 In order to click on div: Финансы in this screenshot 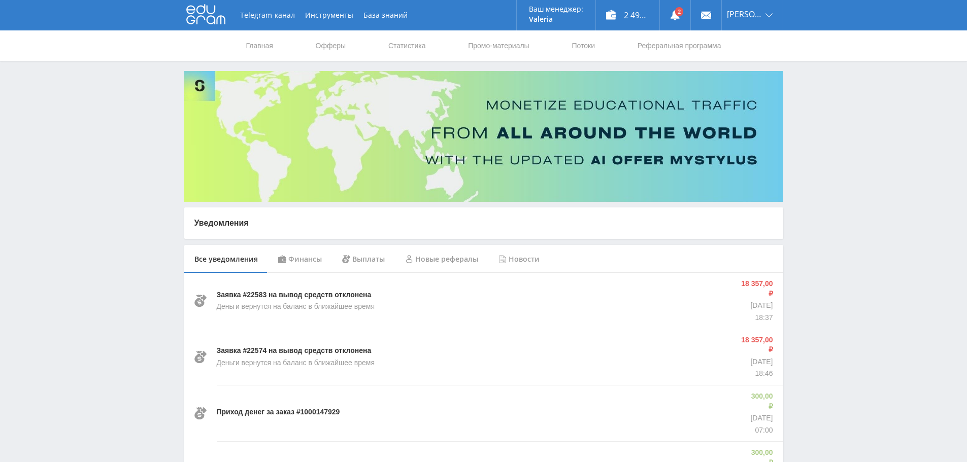, I will do `click(300, 259)`.